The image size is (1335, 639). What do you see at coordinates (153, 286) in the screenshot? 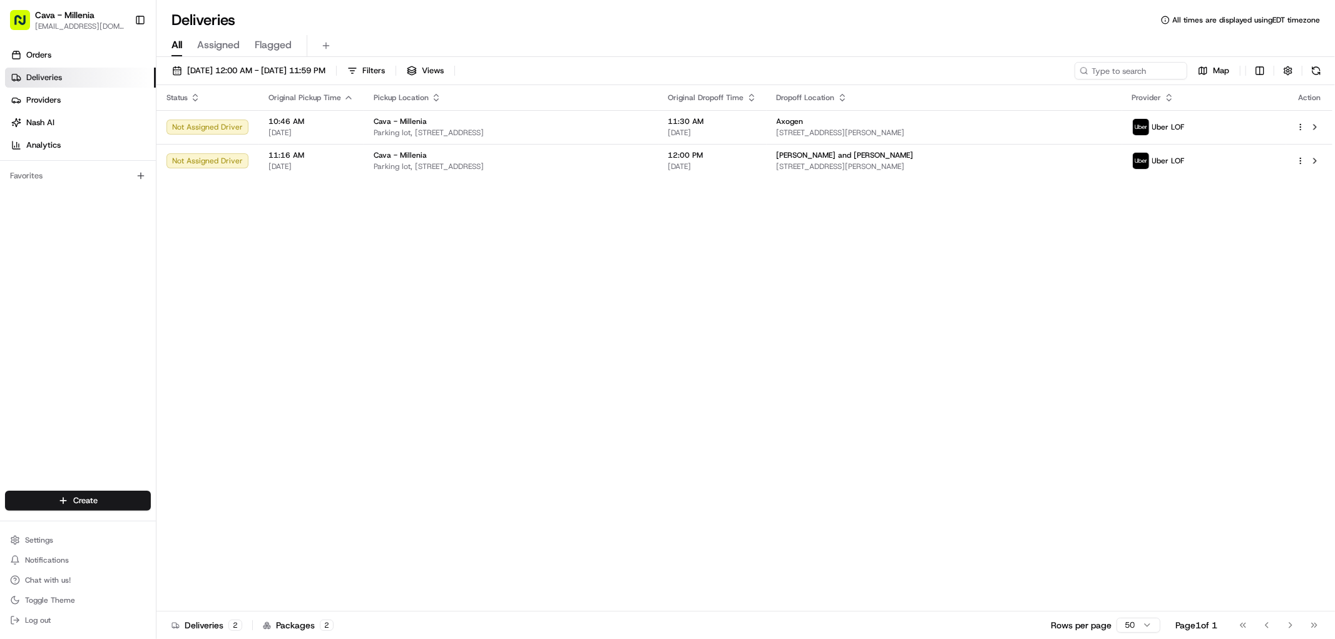
I see `a: 💻API Documentation` at bounding box center [153, 286].